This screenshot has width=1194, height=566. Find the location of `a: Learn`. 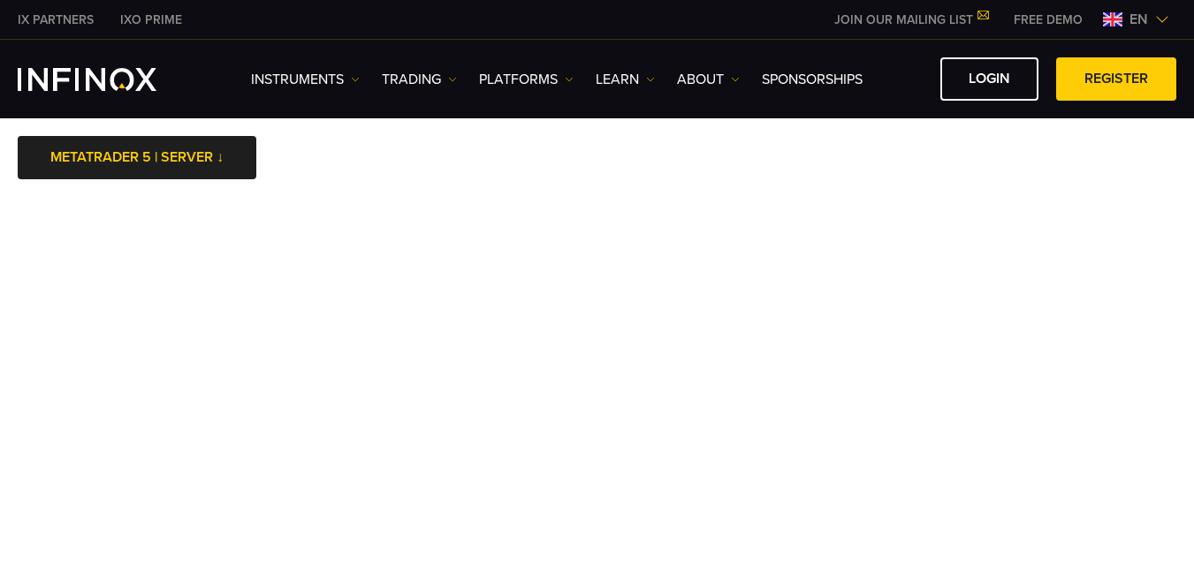

a: Learn is located at coordinates (625, 80).